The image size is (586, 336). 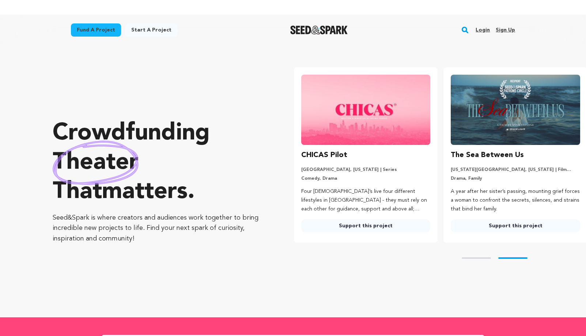 I want to click on p: Drama, Family, so click(x=516, y=178).